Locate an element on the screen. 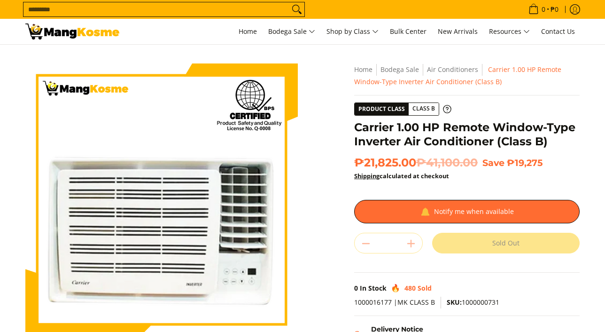 Image resolution: width=605 pixels, height=332 pixels. span: Class B is located at coordinates (424, 108).